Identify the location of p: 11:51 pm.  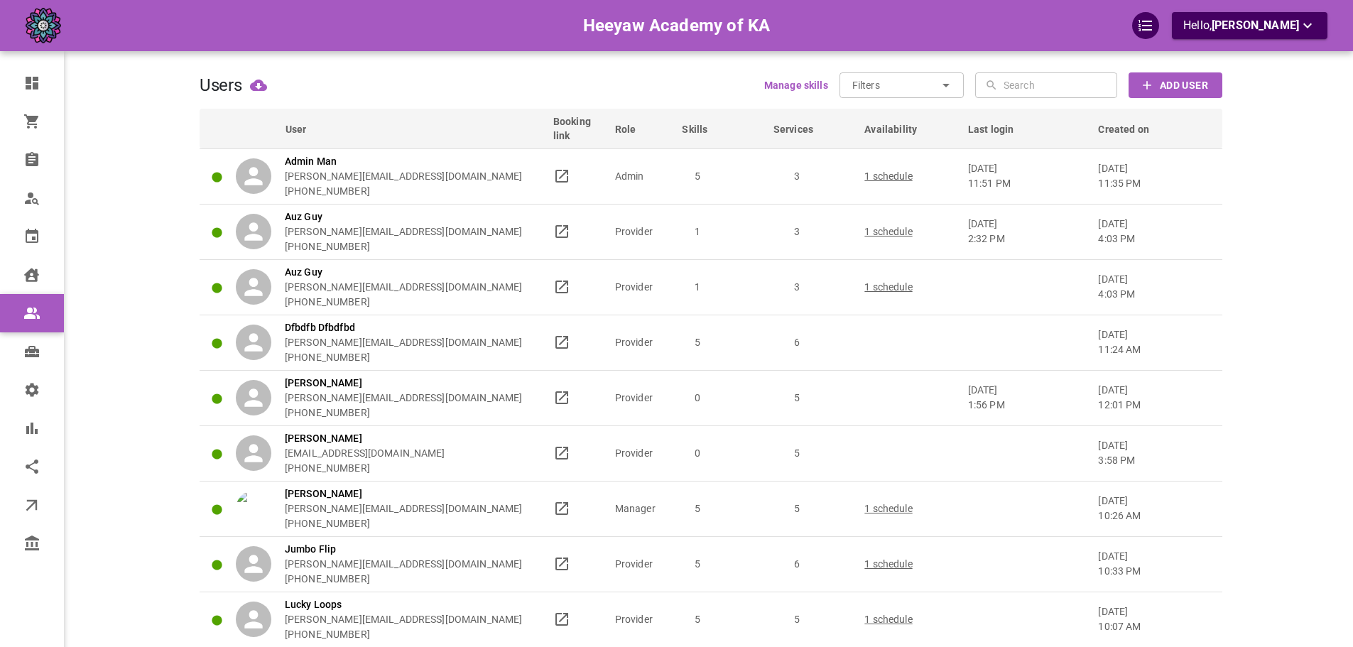
(1027, 183).